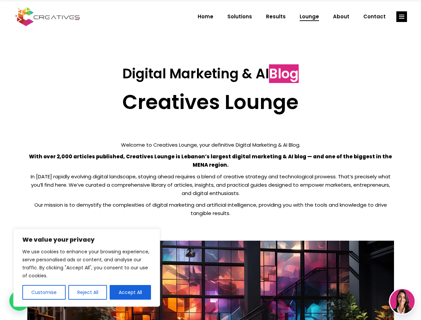  I want to click on button: Reject All, so click(88, 292).